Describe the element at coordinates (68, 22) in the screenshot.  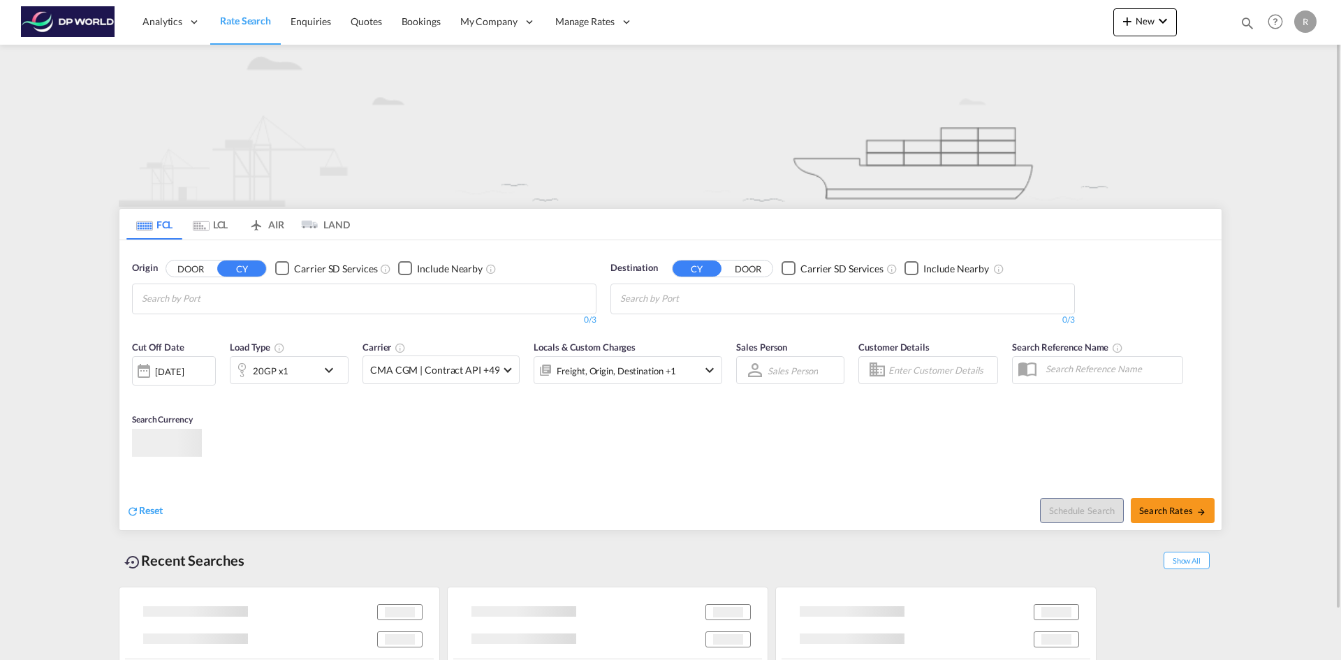
I see `img: c08ca190194411f088ed0f3ba295208c.png` at that location.